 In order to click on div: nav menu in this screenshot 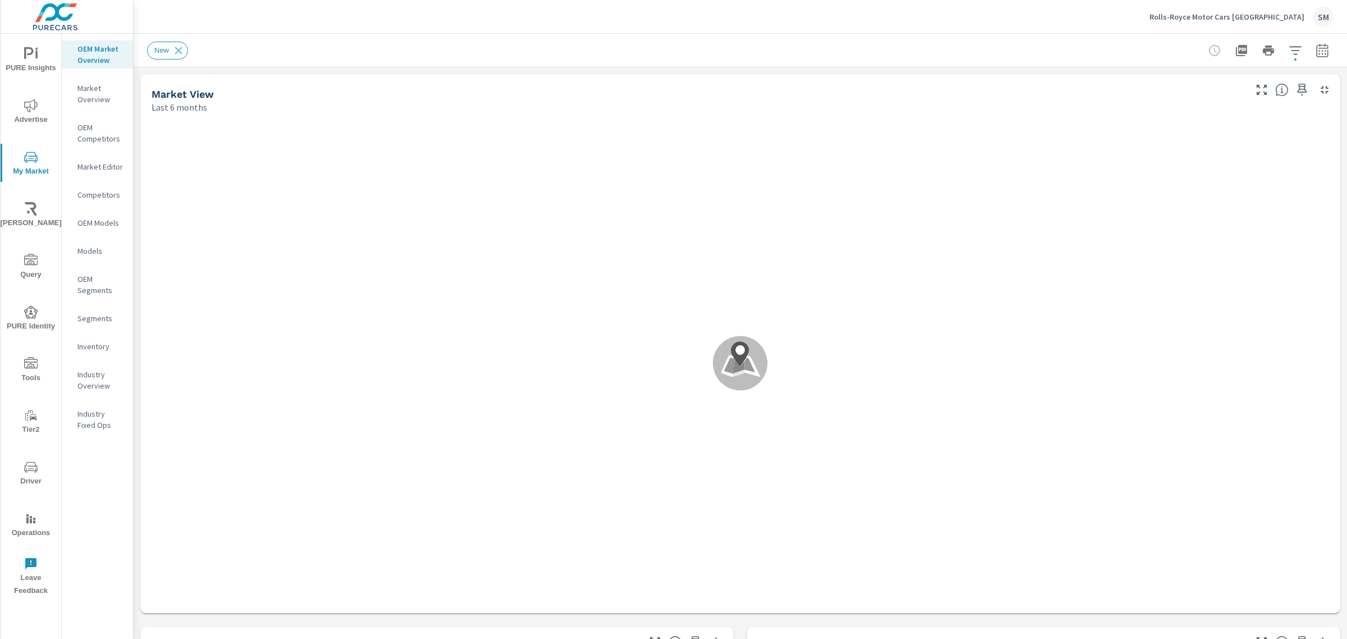, I will do `click(31, 318)`.